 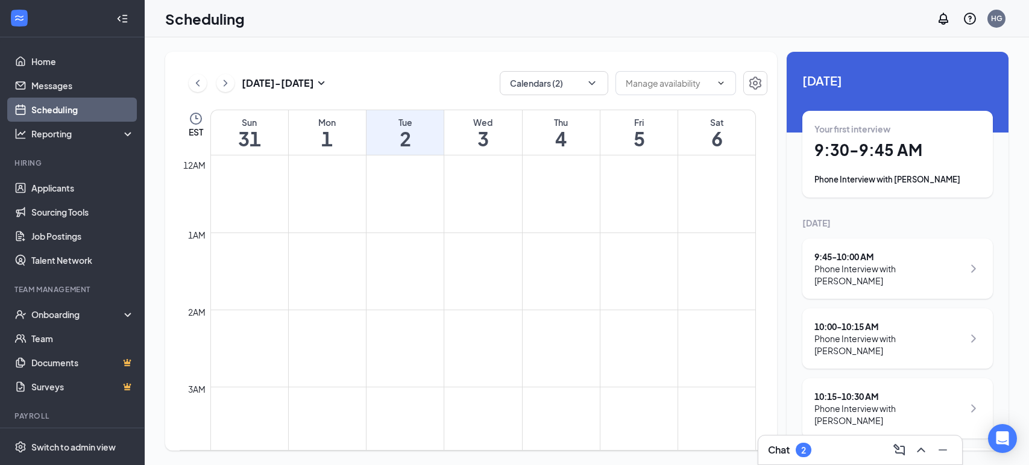 I want to click on div: 12am, so click(x=194, y=165).